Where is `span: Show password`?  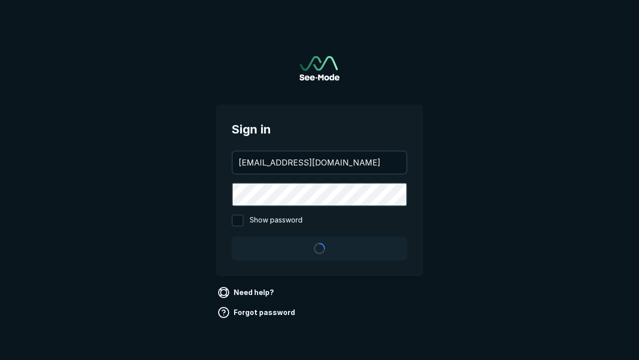
span: Show password is located at coordinates (276, 220).